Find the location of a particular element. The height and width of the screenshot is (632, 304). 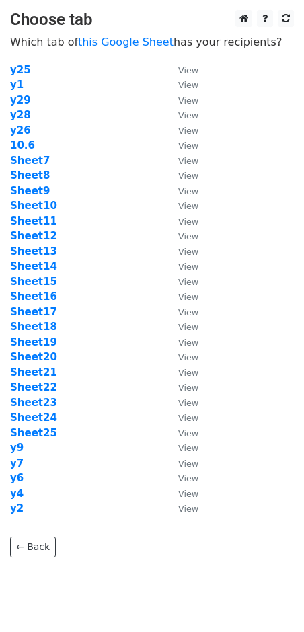

a: y4 is located at coordinates (17, 494).